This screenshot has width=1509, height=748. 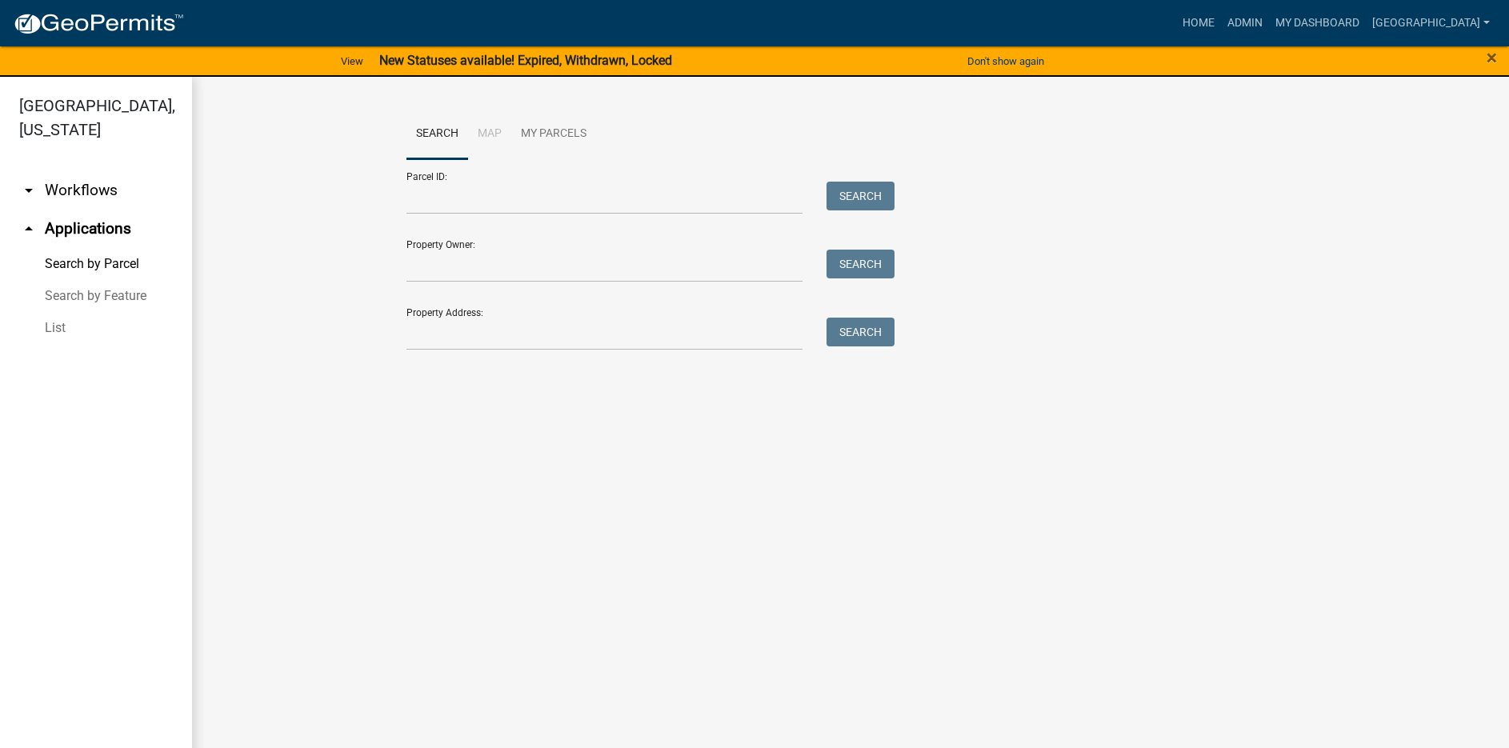 I want to click on a: Home, so click(x=1199, y=23).